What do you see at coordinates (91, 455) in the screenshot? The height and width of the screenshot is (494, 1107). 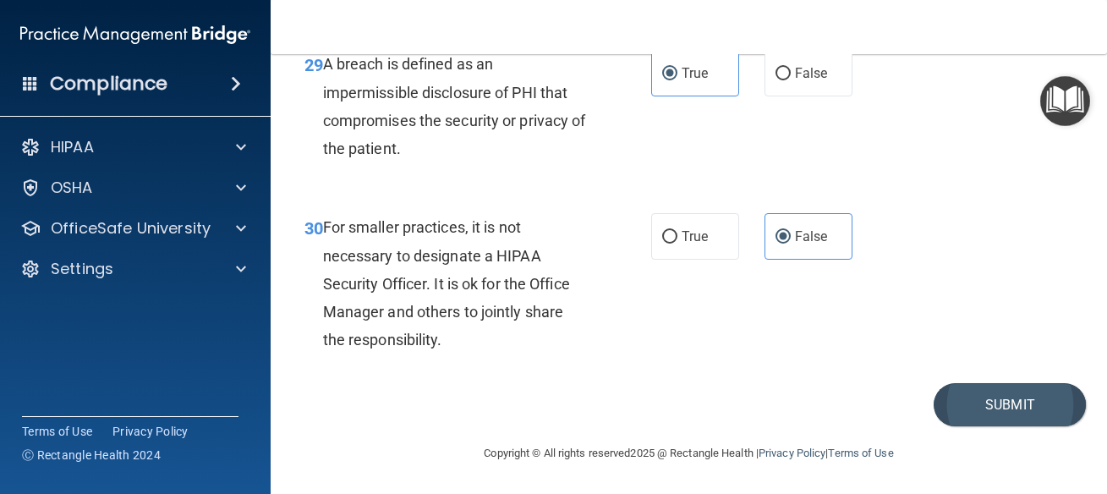 I see `span: Ⓒ Rectangle Health 2024` at bounding box center [91, 455].